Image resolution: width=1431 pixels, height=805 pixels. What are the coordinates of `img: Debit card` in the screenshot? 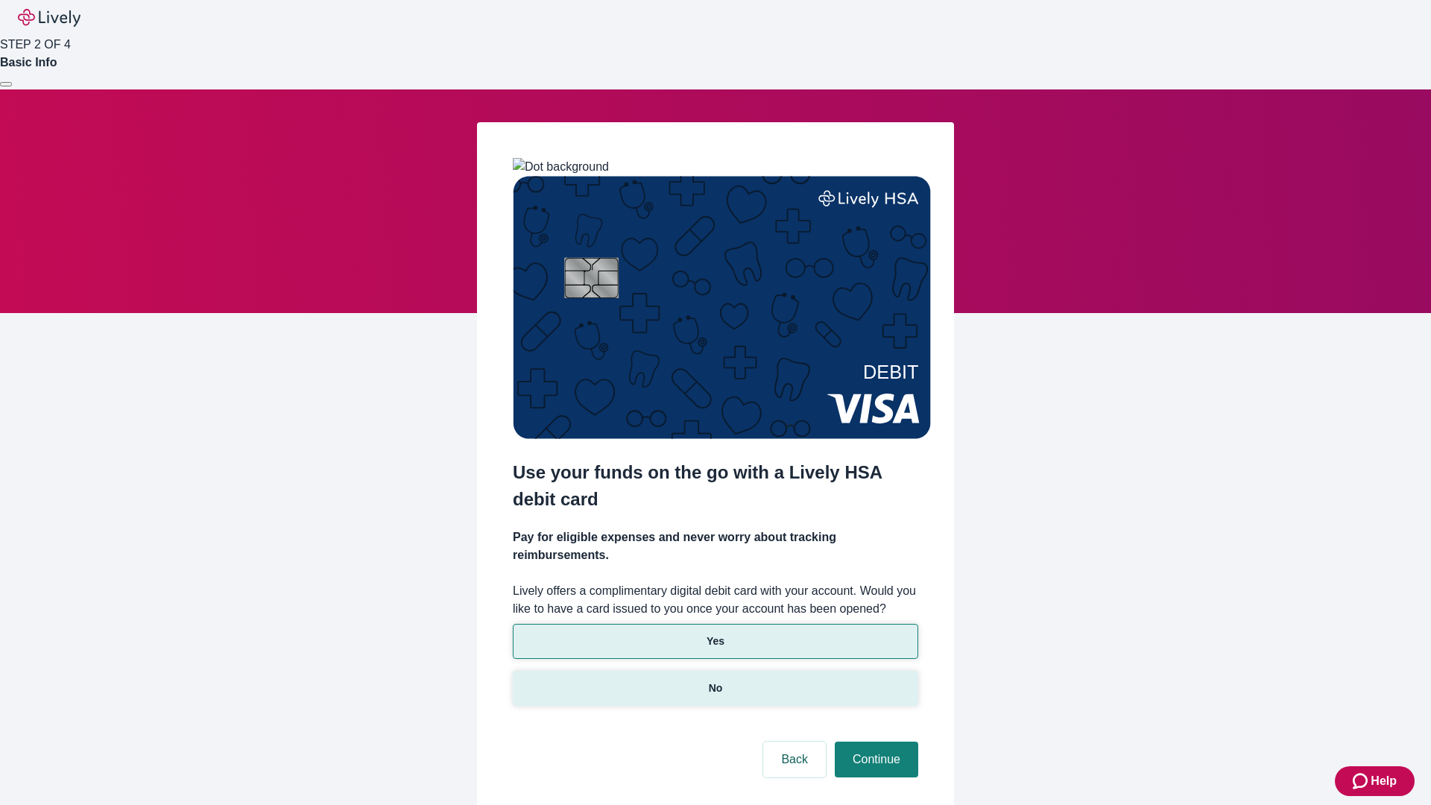 It's located at (721, 307).